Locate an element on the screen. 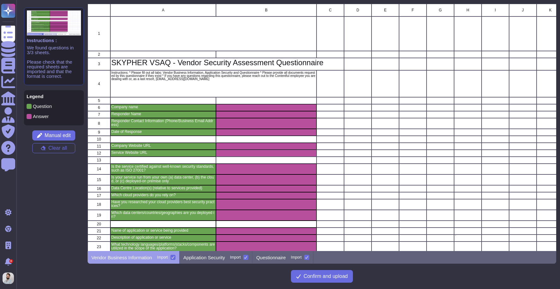  p: Data Centre Location(s) (relative to services provided) is located at coordinates (163, 188).